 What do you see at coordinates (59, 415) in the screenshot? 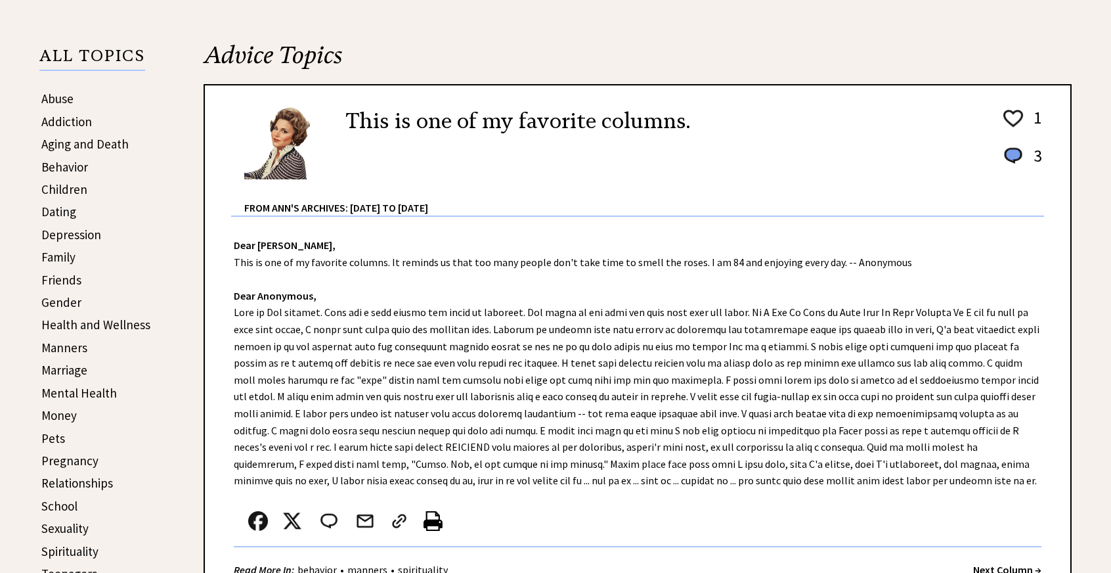
I see `a: Money` at bounding box center [59, 415].